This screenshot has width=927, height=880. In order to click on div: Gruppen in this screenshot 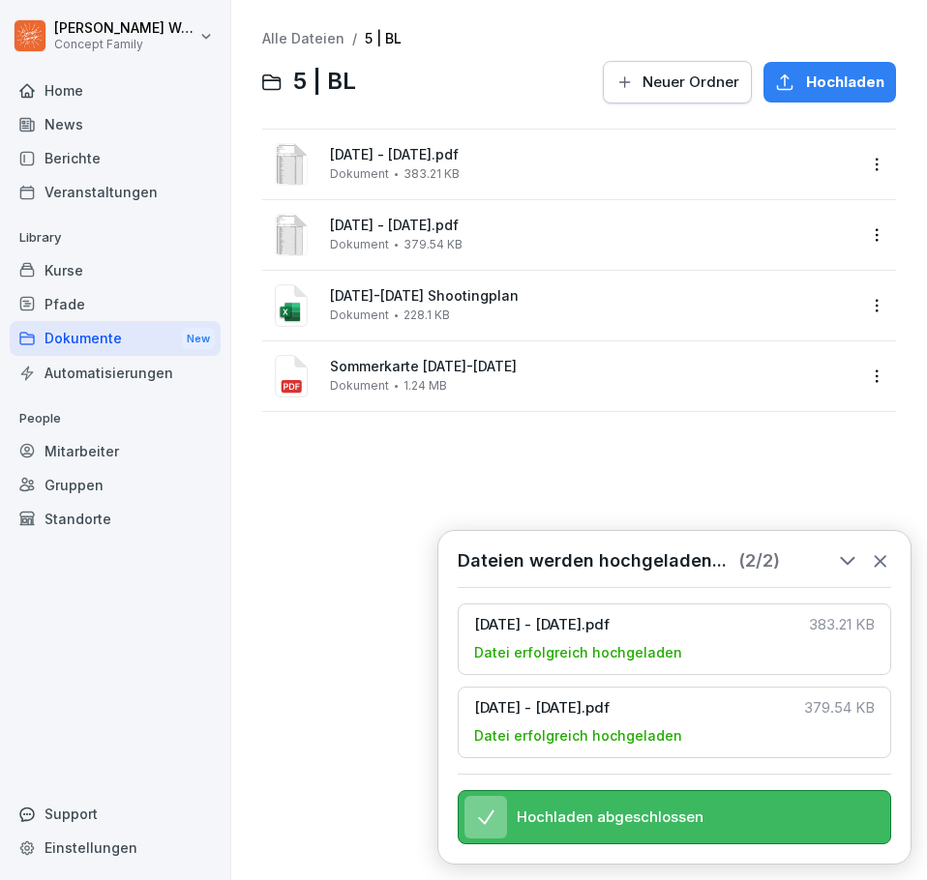, I will do `click(115, 485)`.